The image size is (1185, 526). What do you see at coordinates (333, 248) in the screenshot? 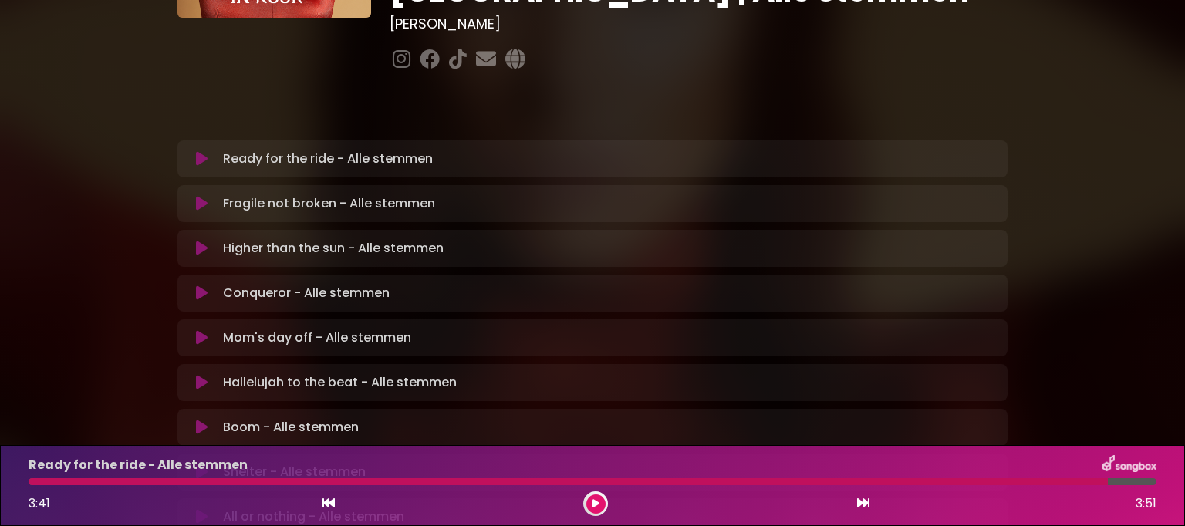
I see `p: Higher than the sun - Alle stemmen` at bounding box center [333, 248].